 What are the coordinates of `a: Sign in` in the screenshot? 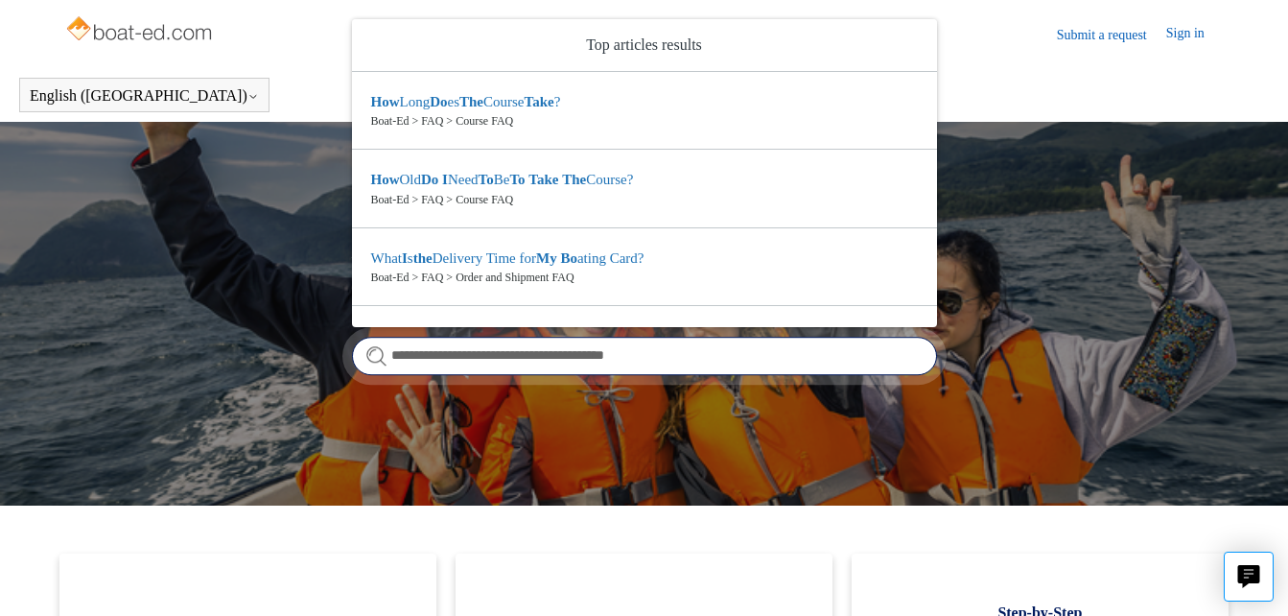 It's located at (1195, 35).